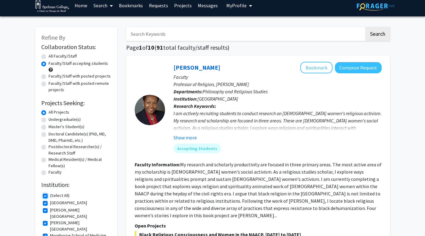 This screenshot has height=236, width=425. What do you see at coordinates (258, 190) in the screenshot?
I see `fg-read-more: My research and scholarly productivity are focused in three primary areas. The most active area o...` at bounding box center [258, 190].